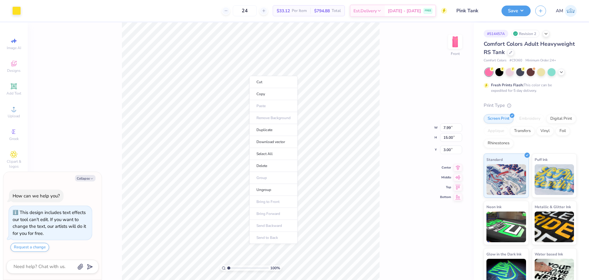 The image size is (589, 280). Describe the element at coordinates (14, 139) in the screenshot. I see `span: Greek` at that location.